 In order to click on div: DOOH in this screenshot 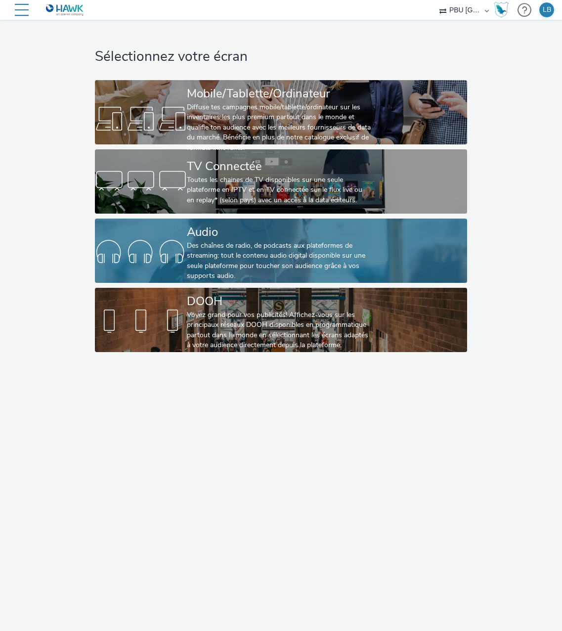, I will do `click(279, 301)`.